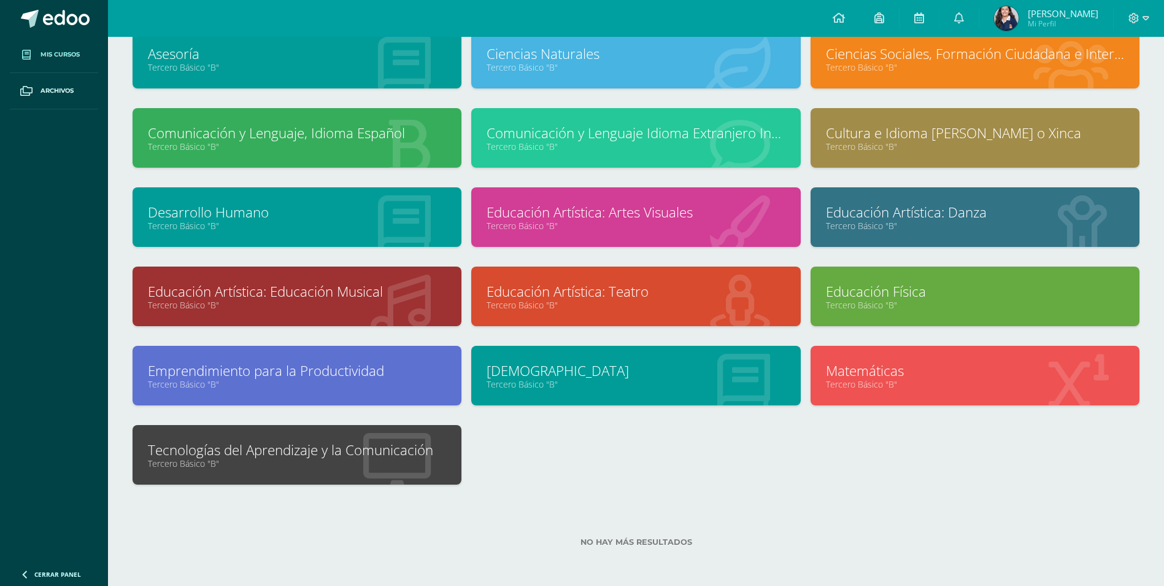  What do you see at coordinates (636, 133) in the screenshot?
I see `a: Comunicación y Lenguaje Idioma Extranjero Inglés` at bounding box center [636, 133].